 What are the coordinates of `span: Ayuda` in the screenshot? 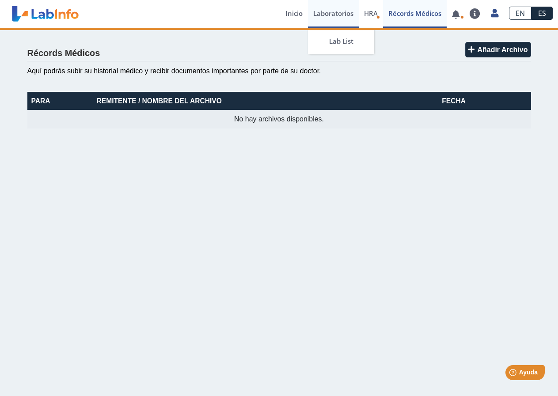 It's located at (49, 11).